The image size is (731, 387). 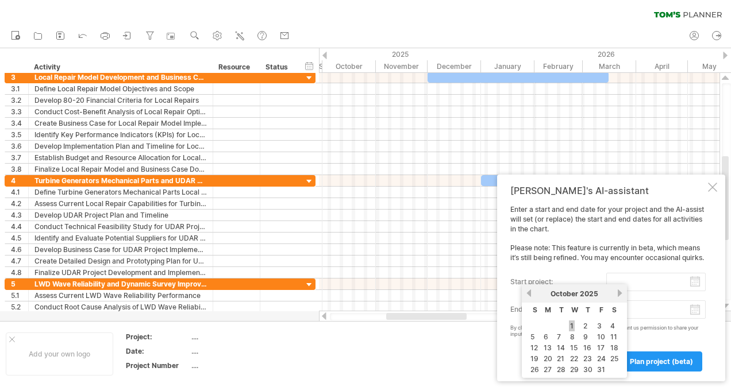 What do you see at coordinates (614, 348) in the screenshot?
I see `a: 18` at bounding box center [614, 348].